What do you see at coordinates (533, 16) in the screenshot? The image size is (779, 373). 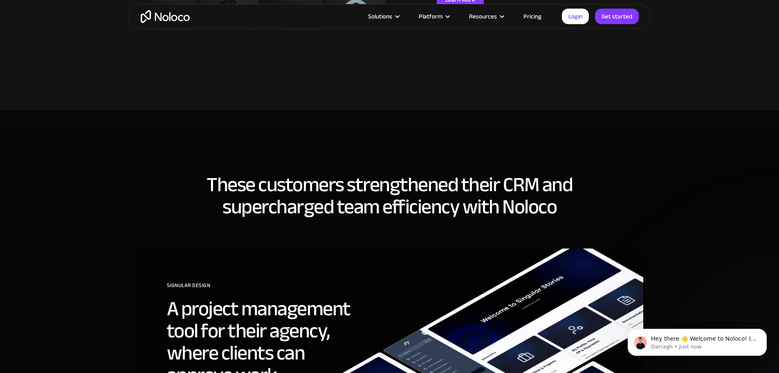 I see `a: Pricing` at bounding box center [533, 16].